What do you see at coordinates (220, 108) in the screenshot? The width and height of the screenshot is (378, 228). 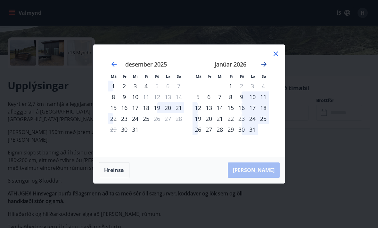 I see `td: Choose miðvikudagur, 14. janúar 2026 as your check-in date. It’s available.` at bounding box center [220, 108].